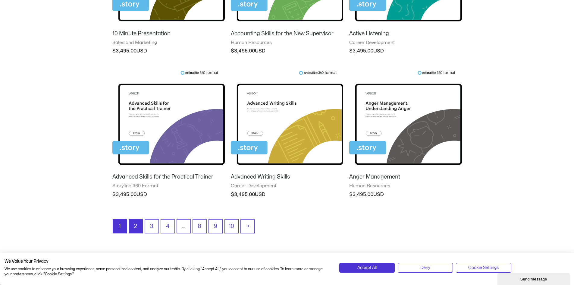 The height and width of the screenshot is (285, 574). Describe the element at coordinates (200, 226) in the screenshot. I see `a: Page 8` at that location.